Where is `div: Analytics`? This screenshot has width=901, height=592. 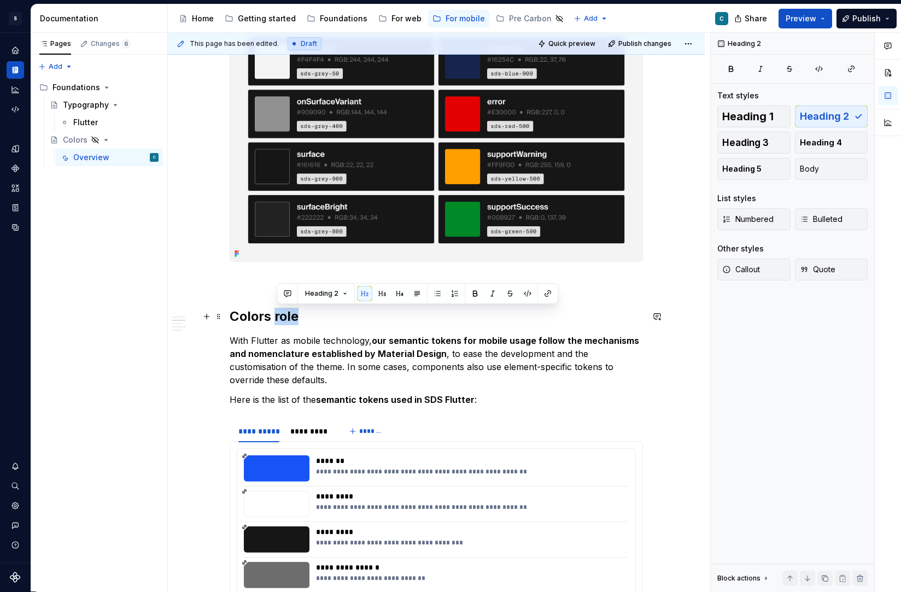
div: Analytics is located at coordinates (15, 90).